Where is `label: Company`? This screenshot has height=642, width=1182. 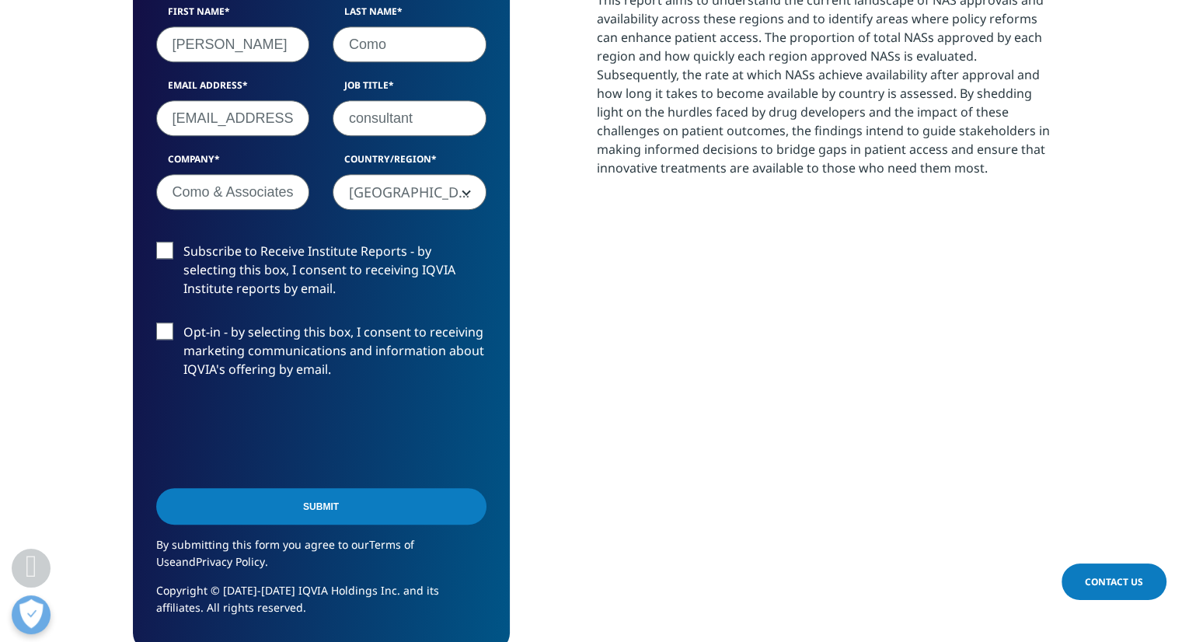
label: Company is located at coordinates (233, 163).